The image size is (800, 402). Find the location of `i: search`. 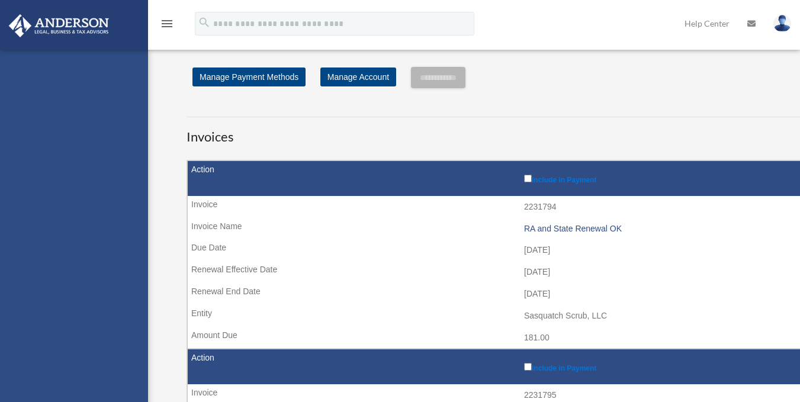

i: search is located at coordinates (204, 22).